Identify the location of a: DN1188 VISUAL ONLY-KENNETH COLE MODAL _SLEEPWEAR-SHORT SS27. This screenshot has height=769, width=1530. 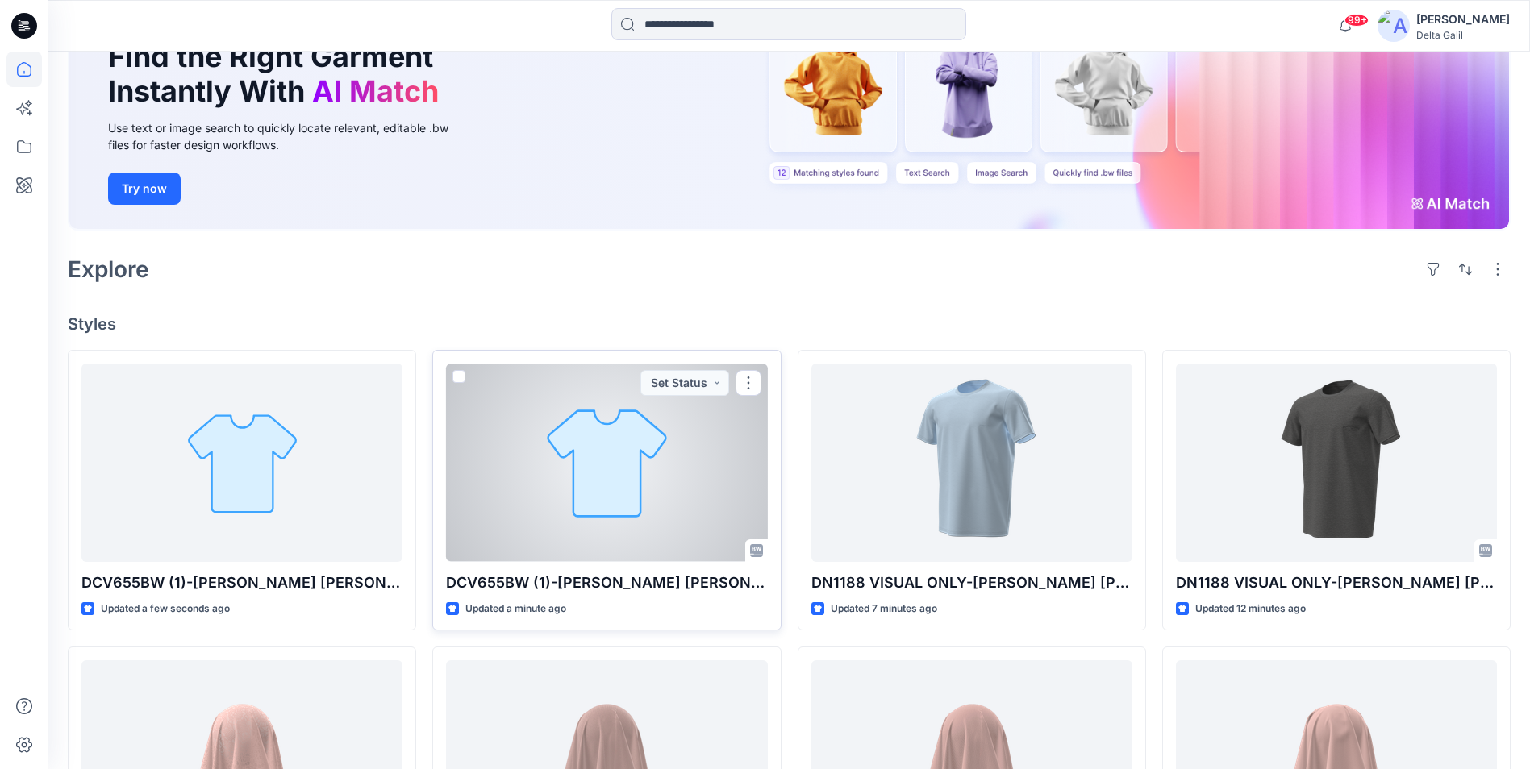
(972, 462).